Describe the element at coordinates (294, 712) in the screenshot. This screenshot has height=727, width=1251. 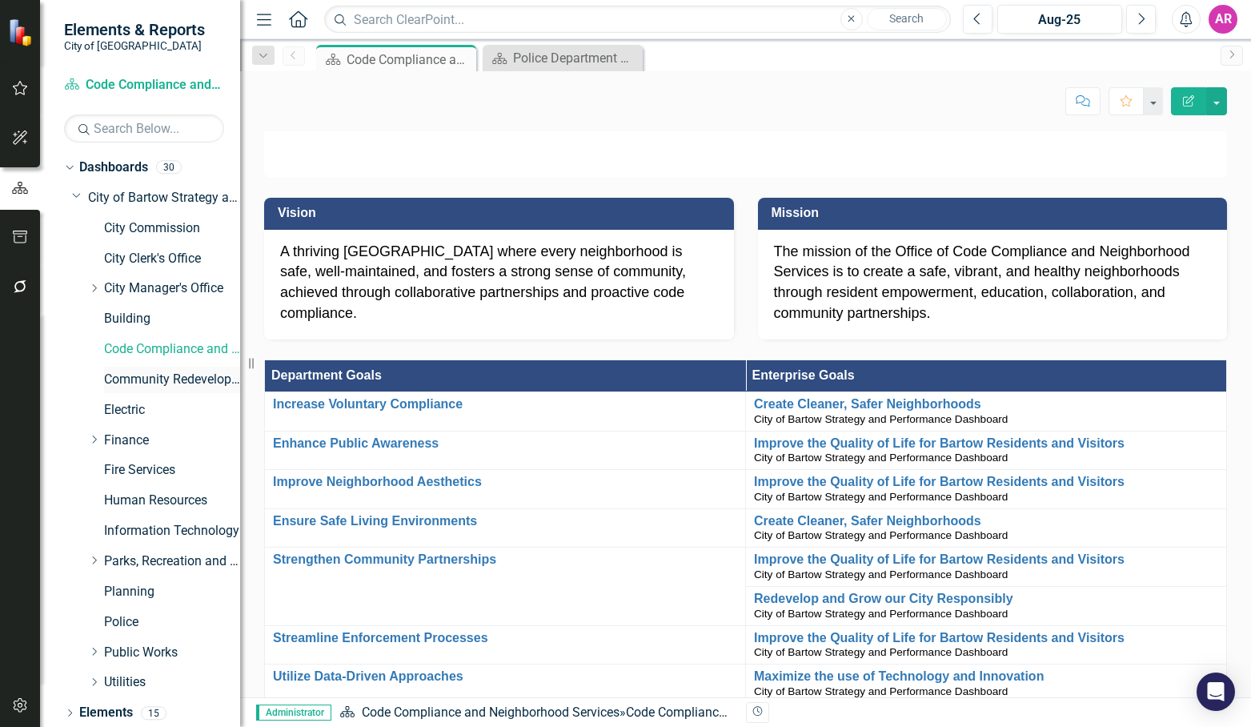
I see `span: Administrator` at that location.